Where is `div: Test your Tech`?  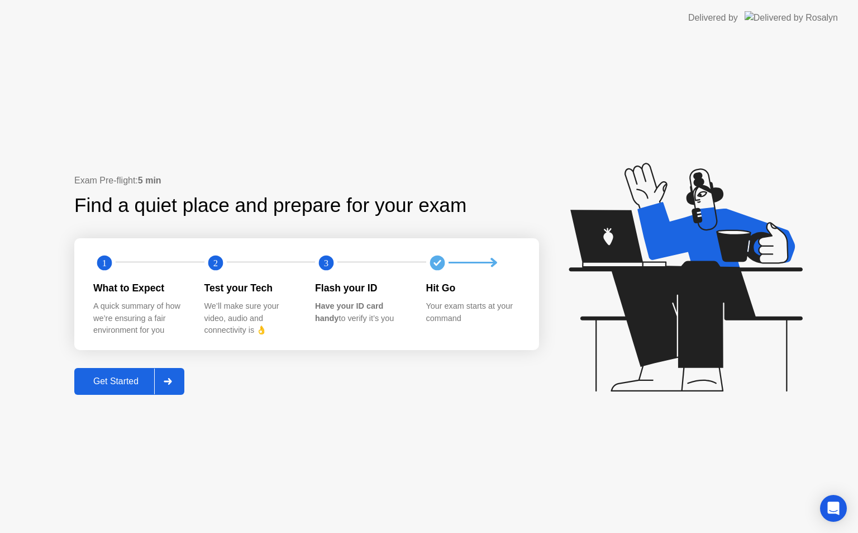
div: Test your Tech is located at coordinates (251, 288).